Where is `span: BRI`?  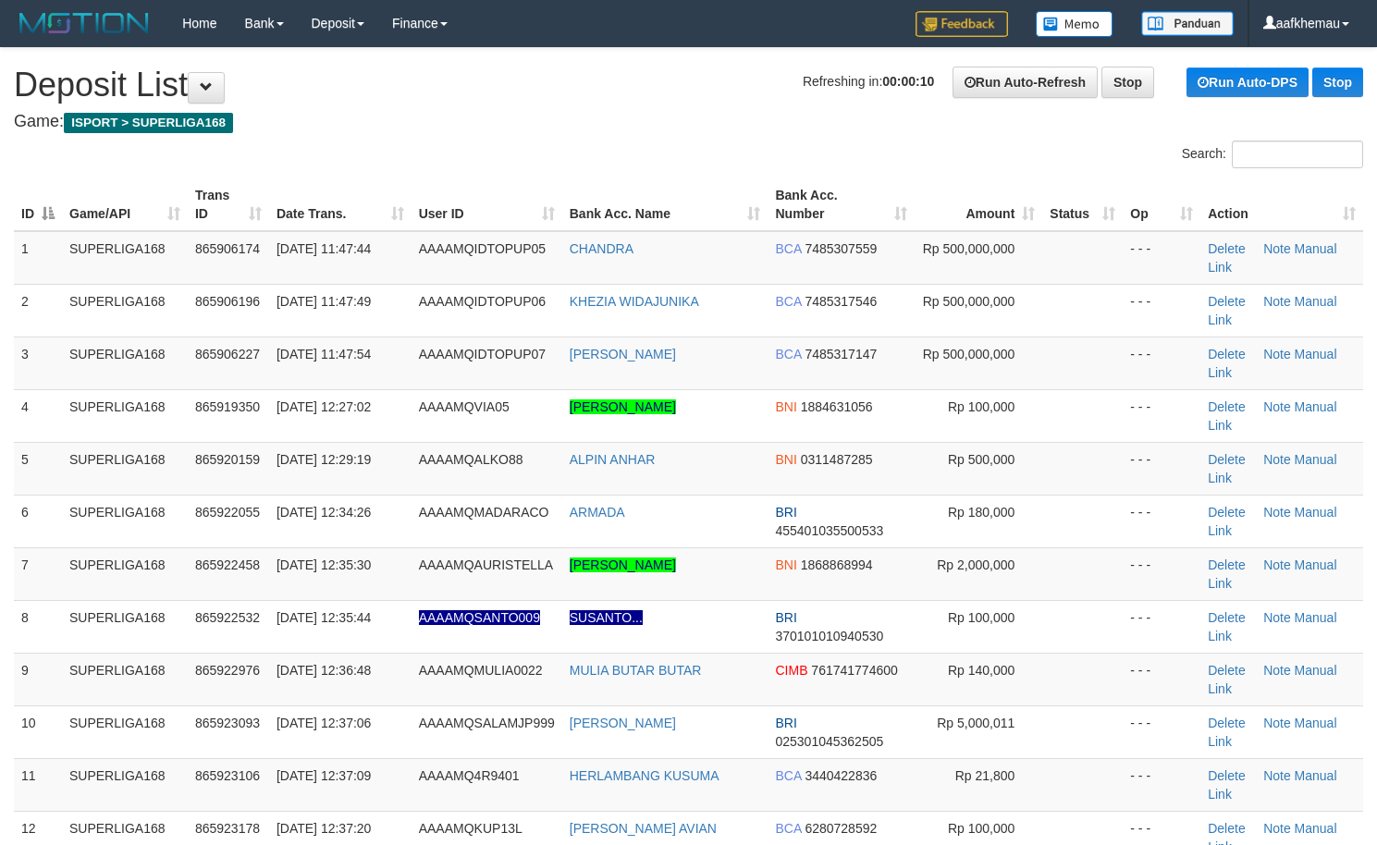
span: BRI is located at coordinates (785, 618).